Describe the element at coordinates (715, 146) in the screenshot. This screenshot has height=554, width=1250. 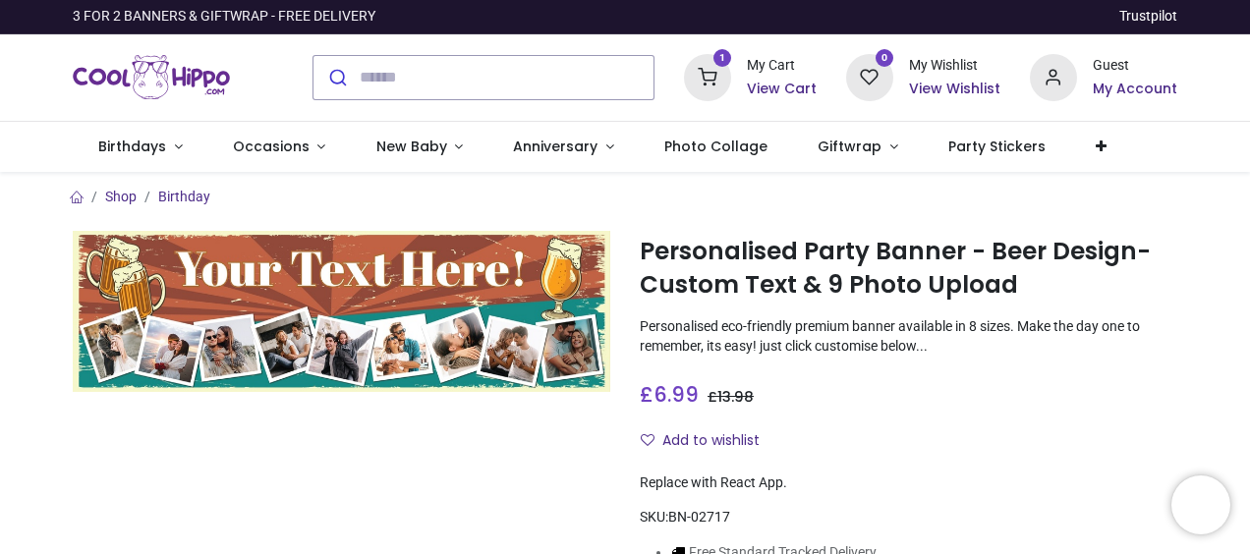
I see `span: Photo Collage` at that location.